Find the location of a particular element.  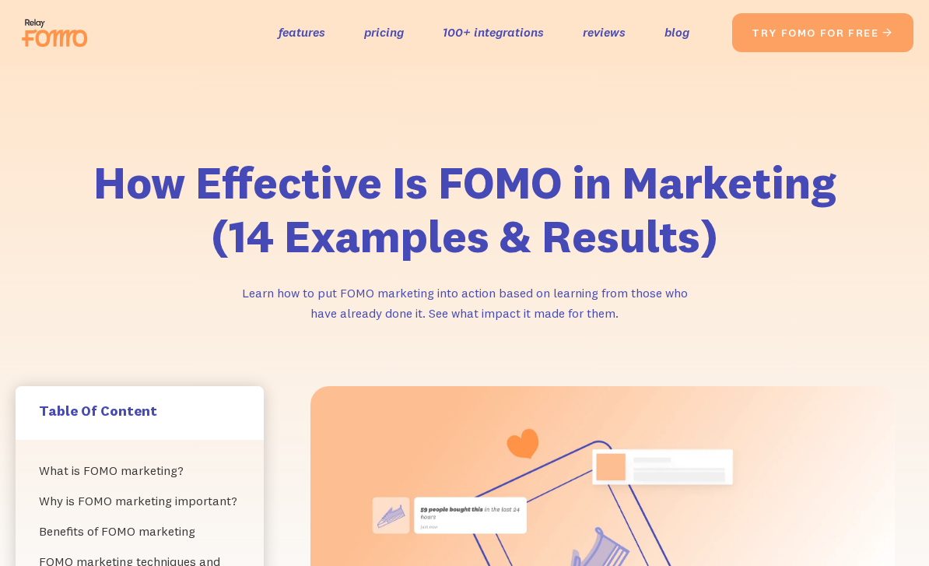

h1: How Effective Is FOMO in Marketing (14 Examples & Results) is located at coordinates (465, 209).